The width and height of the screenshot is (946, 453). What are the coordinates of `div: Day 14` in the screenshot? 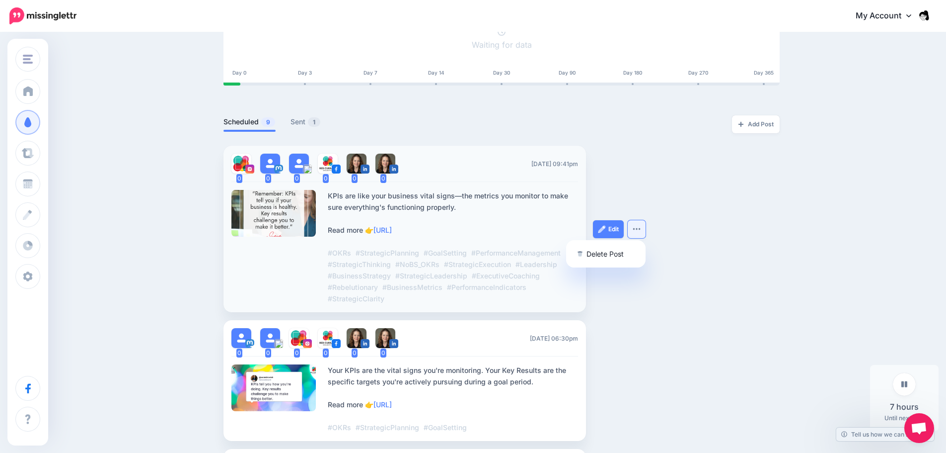 It's located at (436, 73).